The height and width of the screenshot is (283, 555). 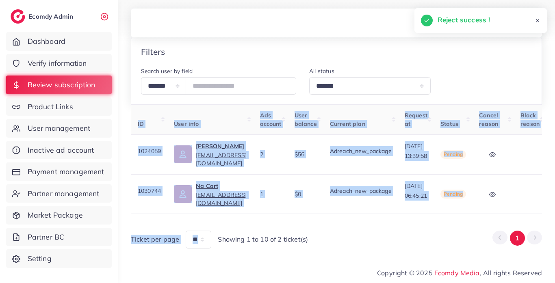 I want to click on a: Payment management, so click(x=59, y=172).